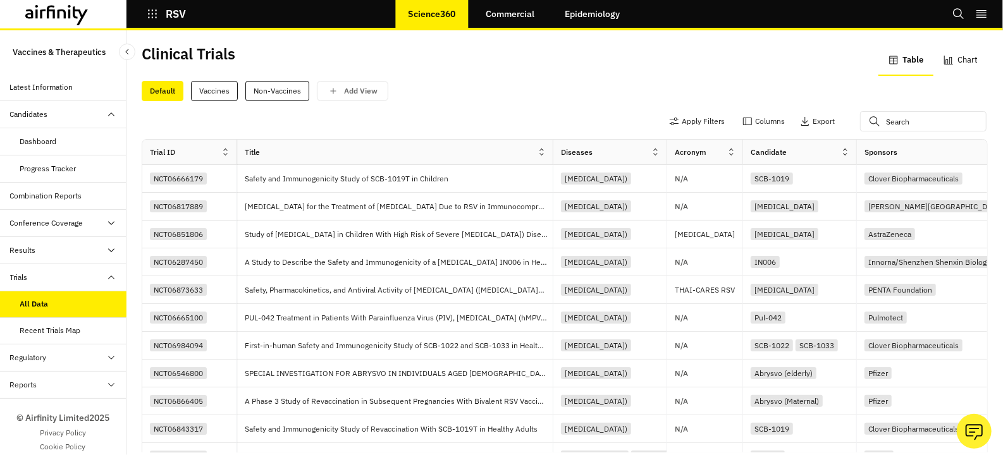 Image resolution: width=1003 pixels, height=455 pixels. I want to click on div: NCT06287450, so click(178, 262).